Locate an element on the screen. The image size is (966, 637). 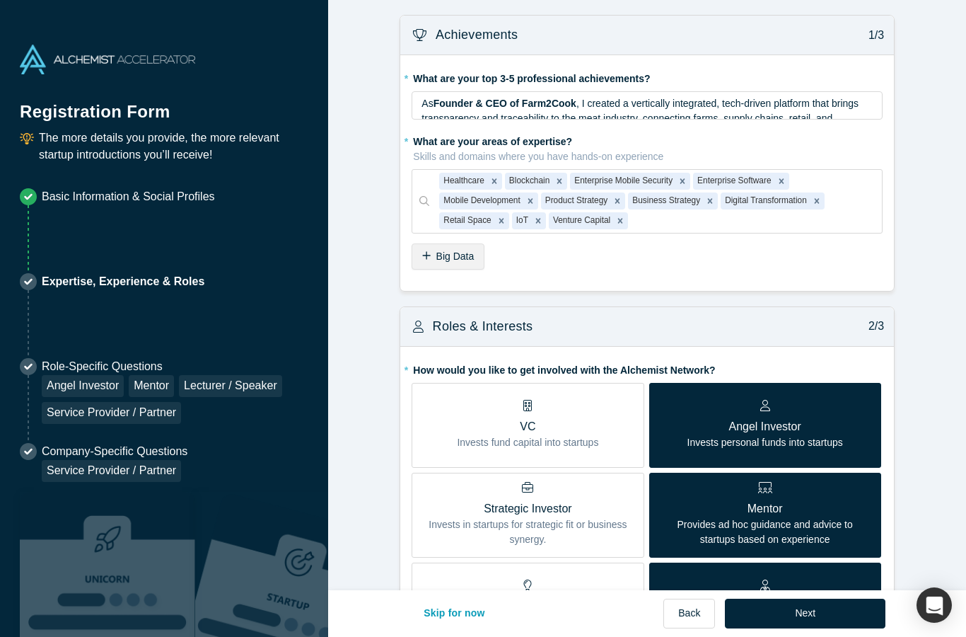
h1: Registration Form is located at coordinates (164, 104).